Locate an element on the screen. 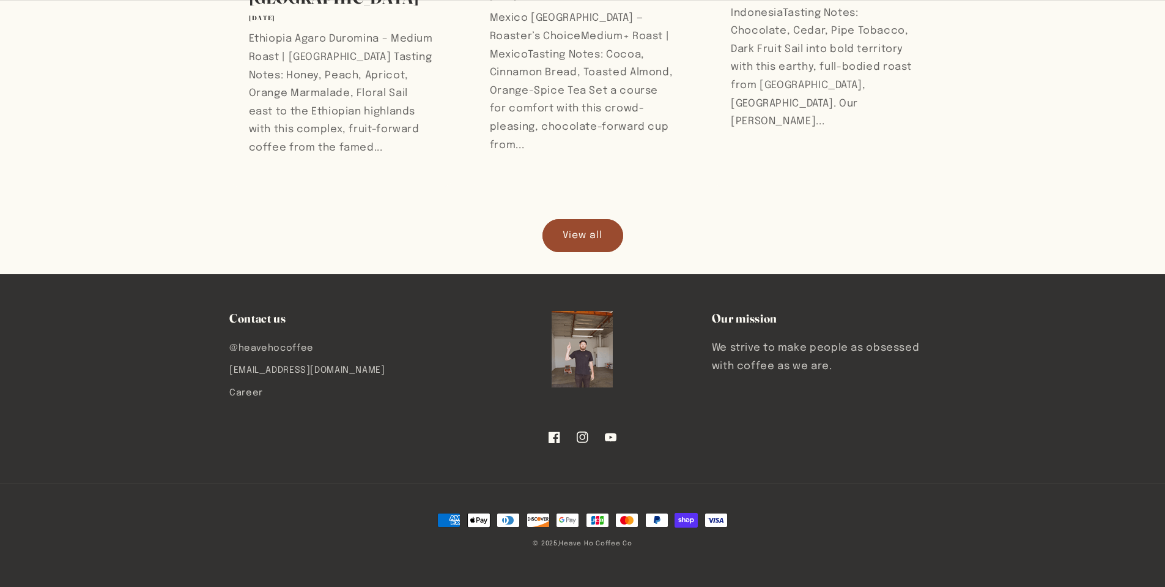  h2: Contact us is located at coordinates (341, 318).